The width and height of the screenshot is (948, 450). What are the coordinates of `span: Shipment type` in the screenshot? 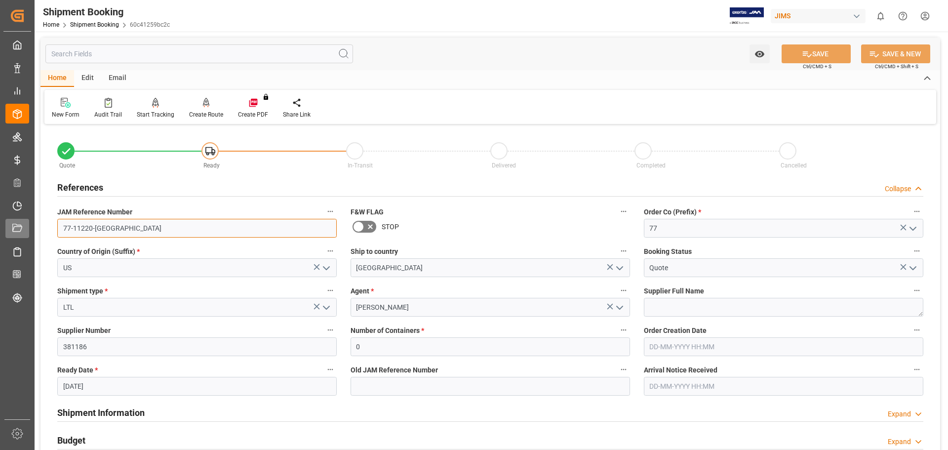 It's located at (82, 291).